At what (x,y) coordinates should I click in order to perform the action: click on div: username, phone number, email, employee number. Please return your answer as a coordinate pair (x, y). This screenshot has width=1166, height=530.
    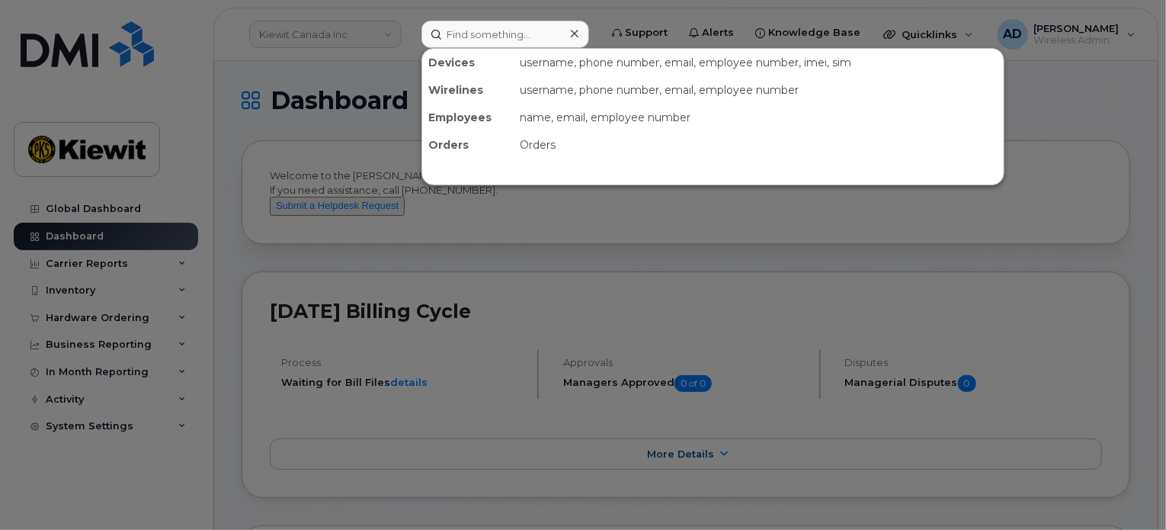
    Looking at the image, I should click on (758, 90).